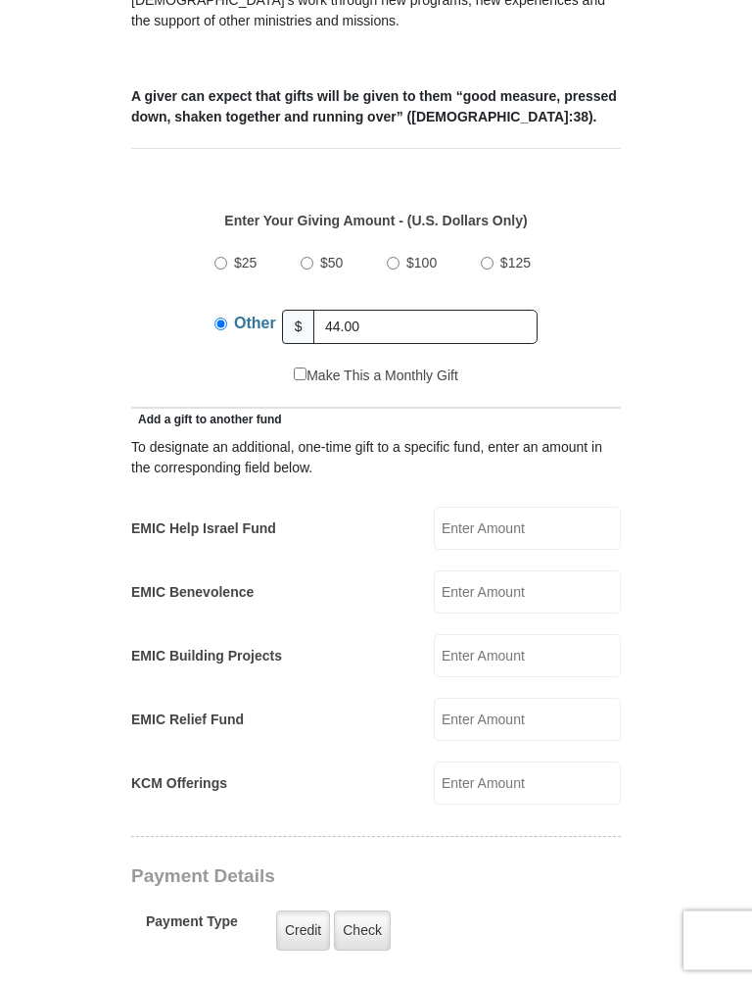  What do you see at coordinates (192, 593) in the screenshot?
I see `label: EMIC Benevolence` at bounding box center [192, 593].